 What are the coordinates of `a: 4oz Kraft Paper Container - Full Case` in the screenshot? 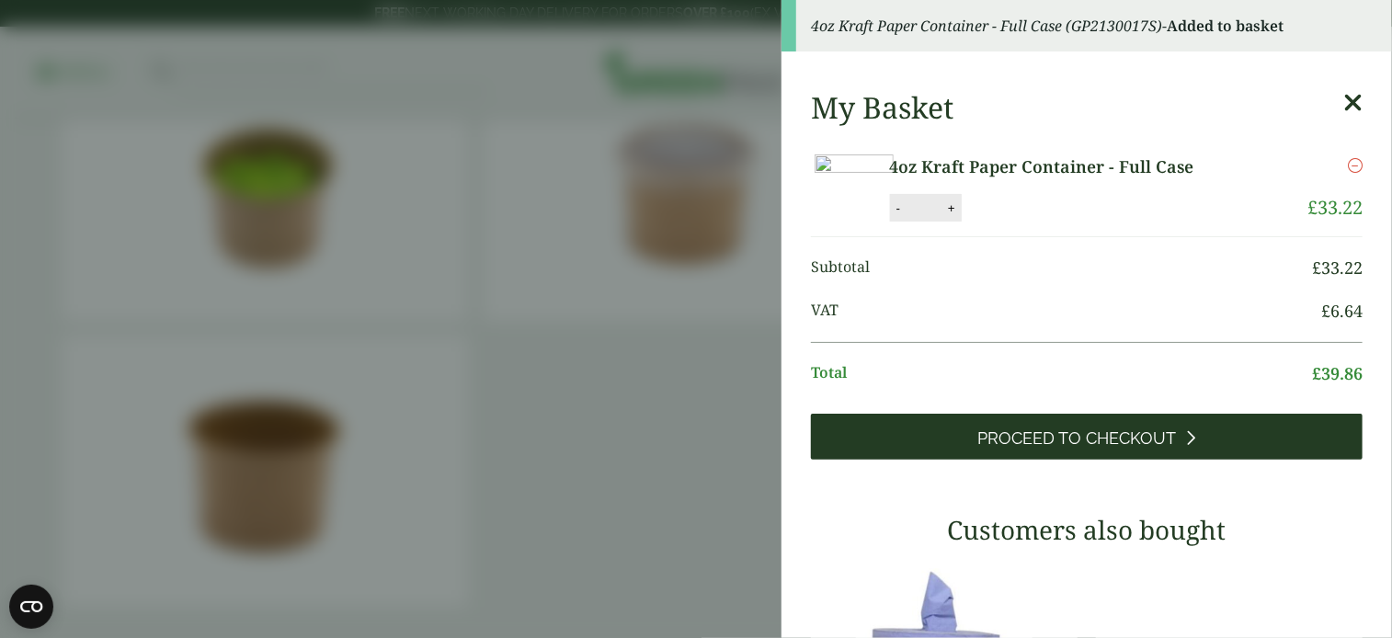 It's located at (1070, 166).